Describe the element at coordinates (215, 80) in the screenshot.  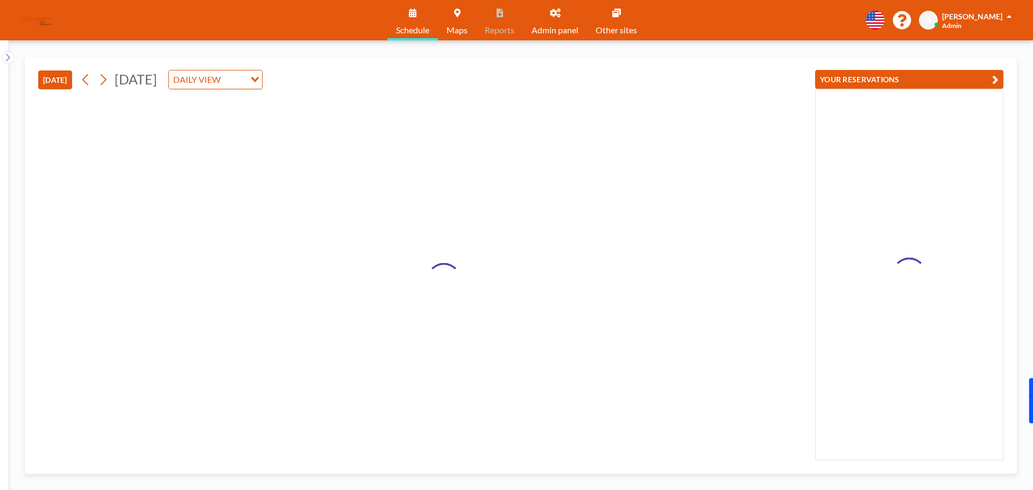
I see `div: Search for option` at that location.